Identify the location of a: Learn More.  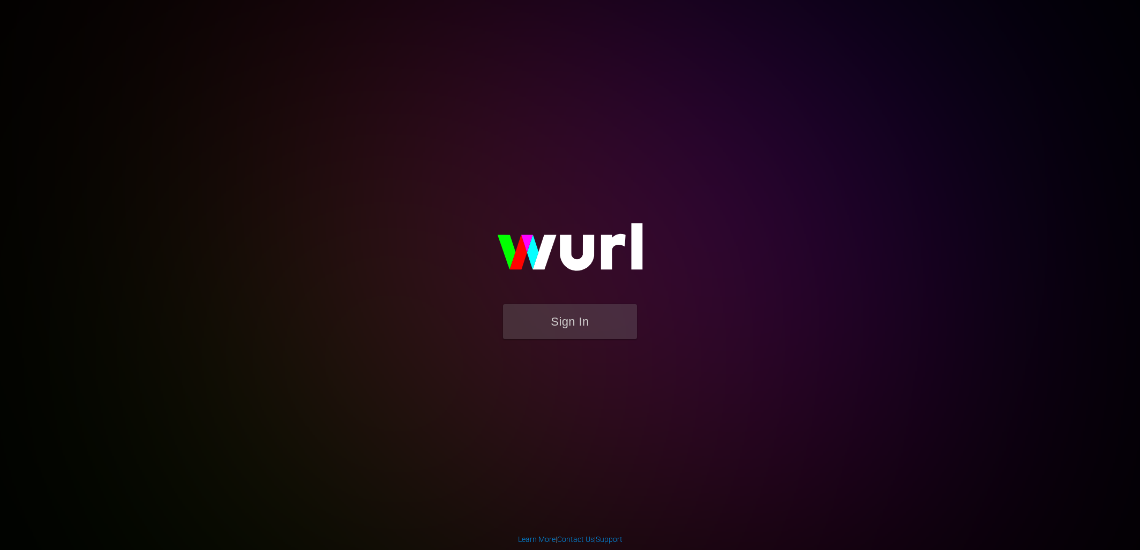
(537, 539).